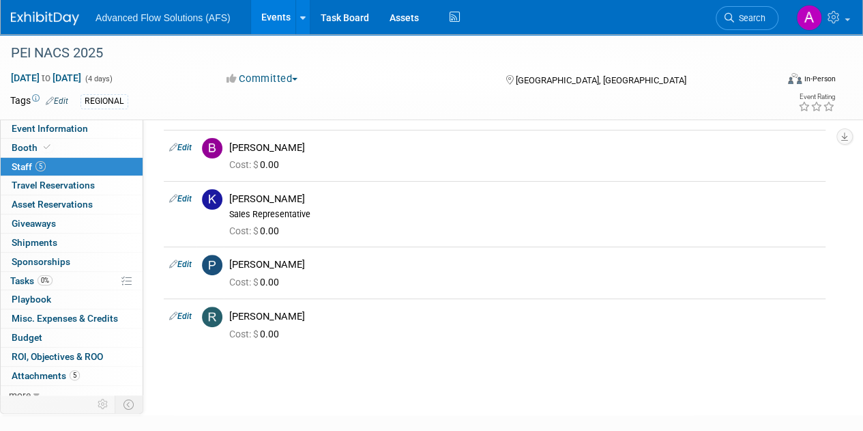  What do you see at coordinates (72, 299) in the screenshot?
I see `a: Playbook` at bounding box center [72, 299].